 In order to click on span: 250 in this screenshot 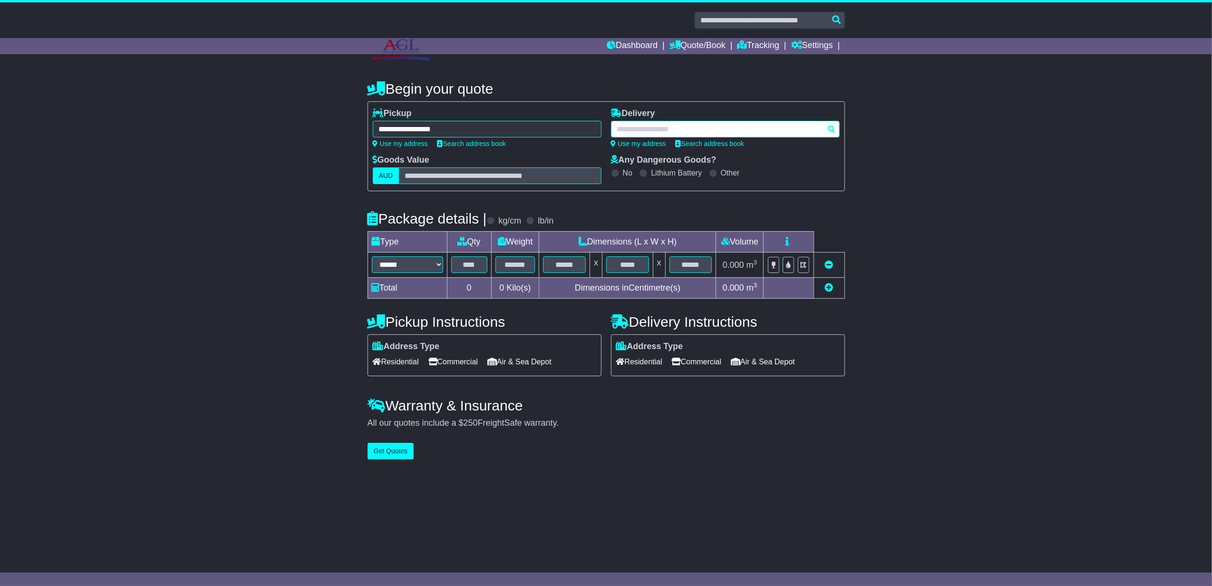, I will do `click(471, 423)`.